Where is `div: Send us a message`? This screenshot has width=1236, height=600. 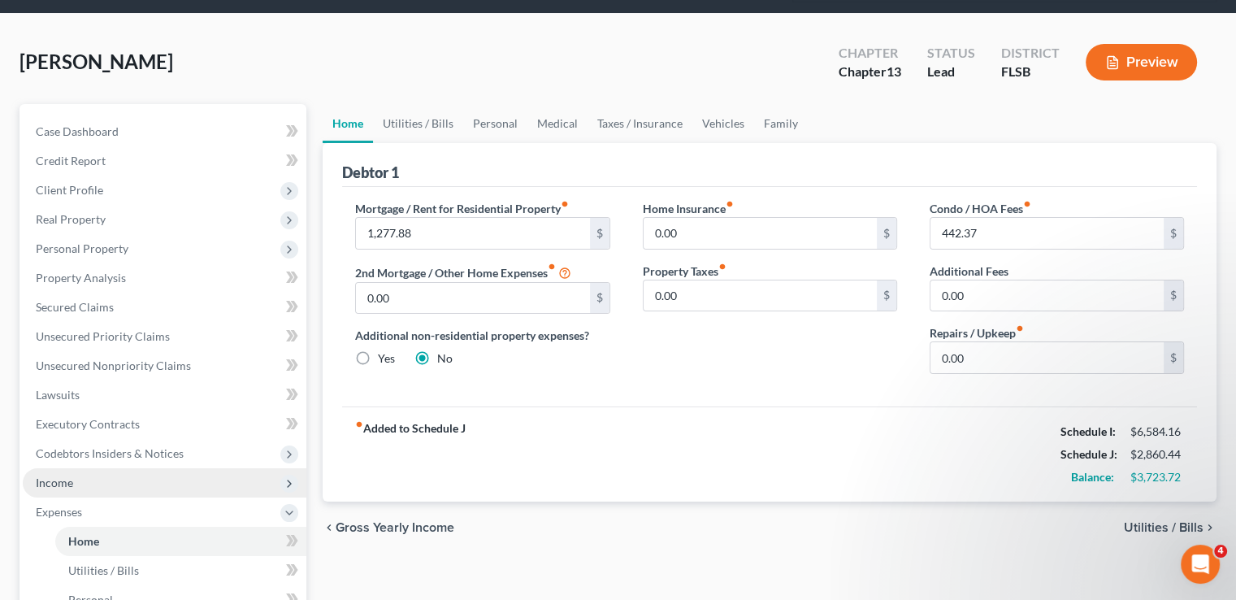
div: Send us a message is located at coordinates (152, 213).